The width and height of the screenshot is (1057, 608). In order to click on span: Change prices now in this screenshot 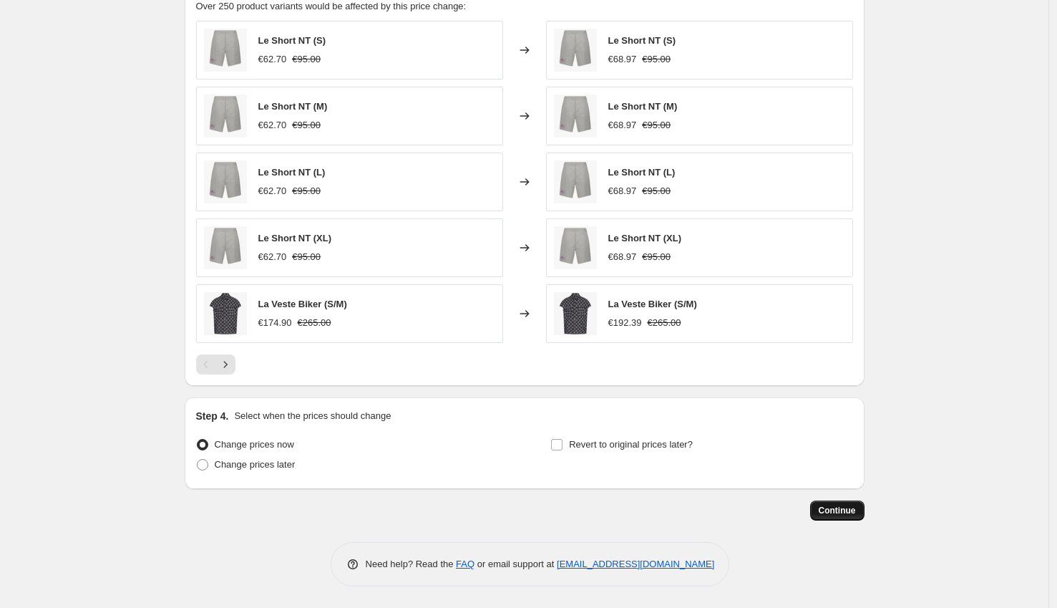, I will do `click(254, 444)`.